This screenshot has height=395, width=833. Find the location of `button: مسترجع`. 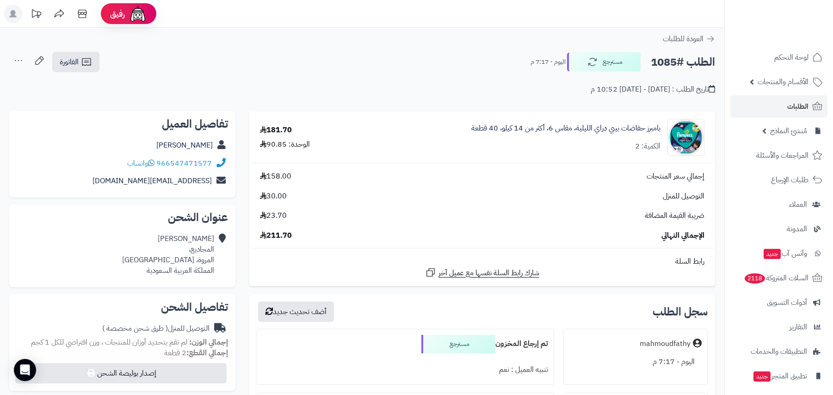

button: مسترجع is located at coordinates (604, 62).